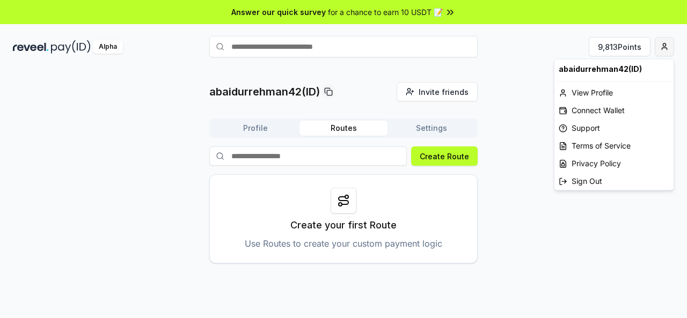  Describe the element at coordinates (614, 146) in the screenshot. I see `a: Terms of Service` at that location.